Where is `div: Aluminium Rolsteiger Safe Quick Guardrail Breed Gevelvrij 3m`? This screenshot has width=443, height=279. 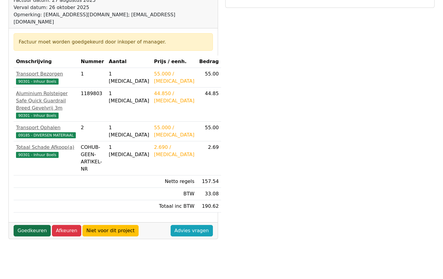 div: Aluminium Rolsteiger Safe Quick Guardrail Breed Gevelvrij 3m is located at coordinates (46, 101).